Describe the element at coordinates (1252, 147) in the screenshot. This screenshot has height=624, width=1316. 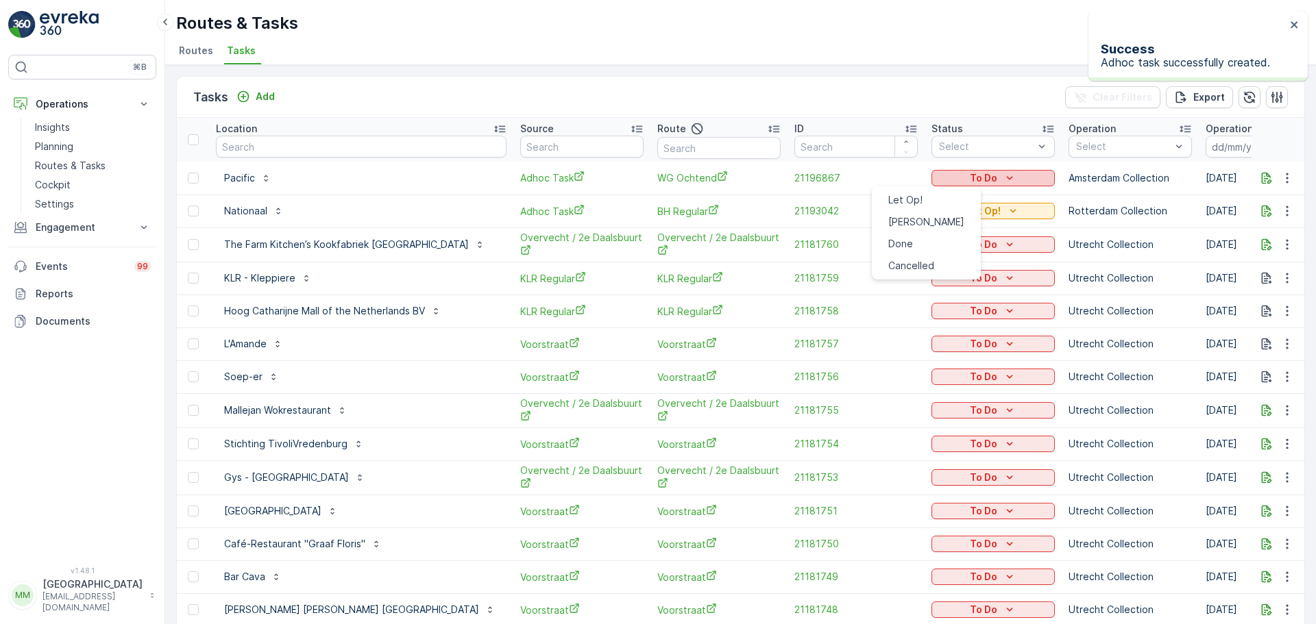
I see `input: dd/mm/yyyy` at that location.